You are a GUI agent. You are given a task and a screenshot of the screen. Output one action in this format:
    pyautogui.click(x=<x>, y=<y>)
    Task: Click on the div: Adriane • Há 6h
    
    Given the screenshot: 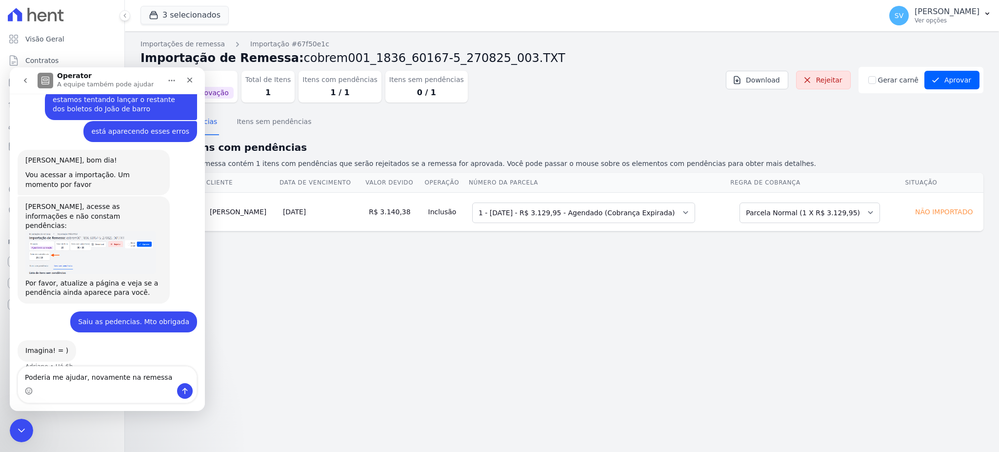 What is the action you would take?
    pyautogui.click(x=39, y=299)
    